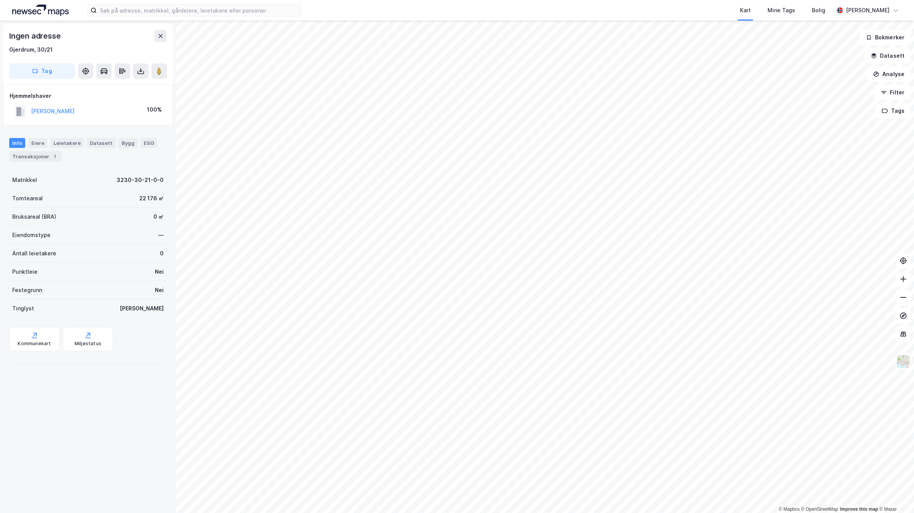  What do you see at coordinates (17, 143) in the screenshot?
I see `div: Info` at bounding box center [17, 143].